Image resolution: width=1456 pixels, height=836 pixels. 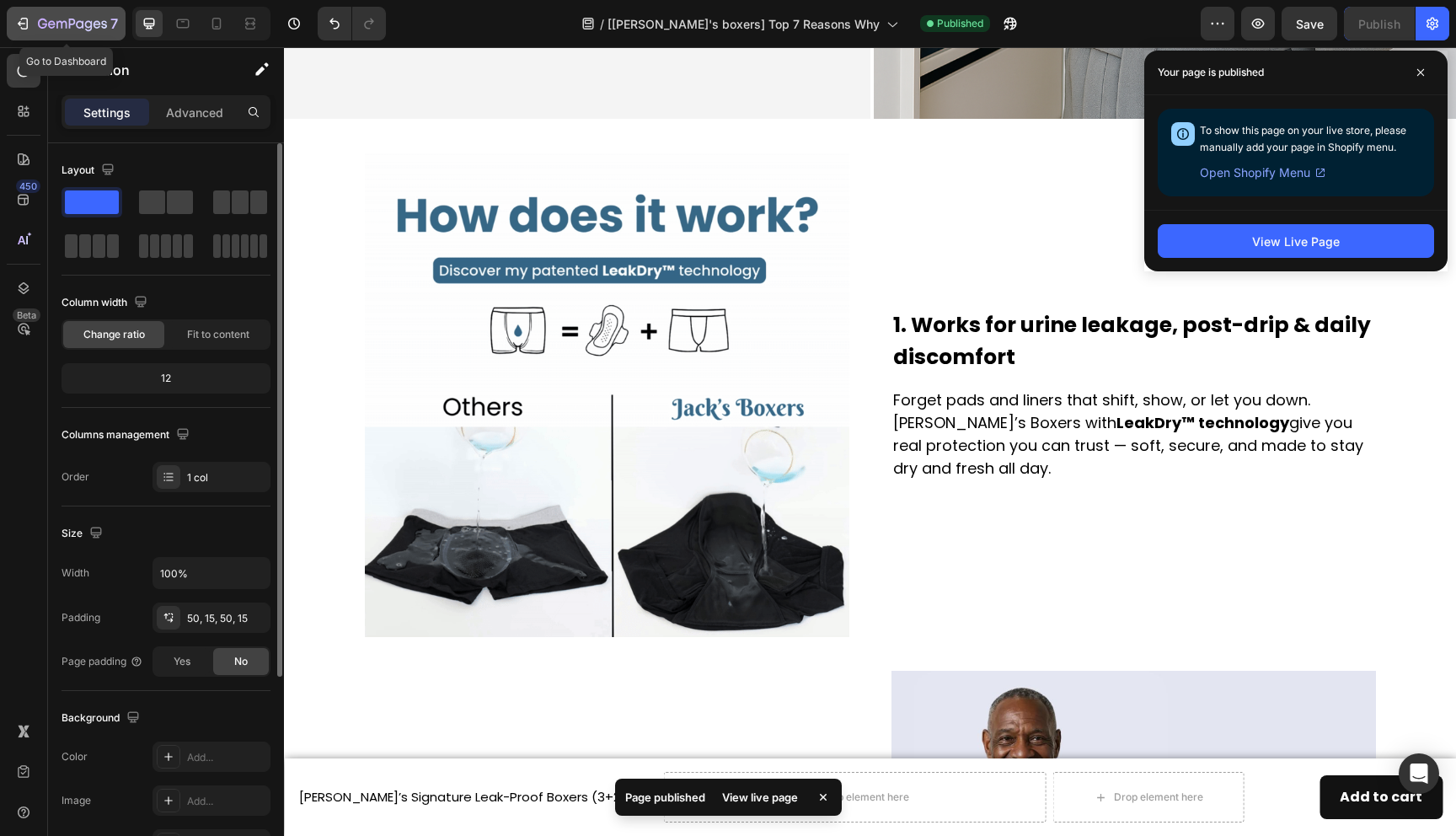 What do you see at coordinates (1295, 241) in the screenshot?
I see `button: View Live Page` at bounding box center [1295, 241].